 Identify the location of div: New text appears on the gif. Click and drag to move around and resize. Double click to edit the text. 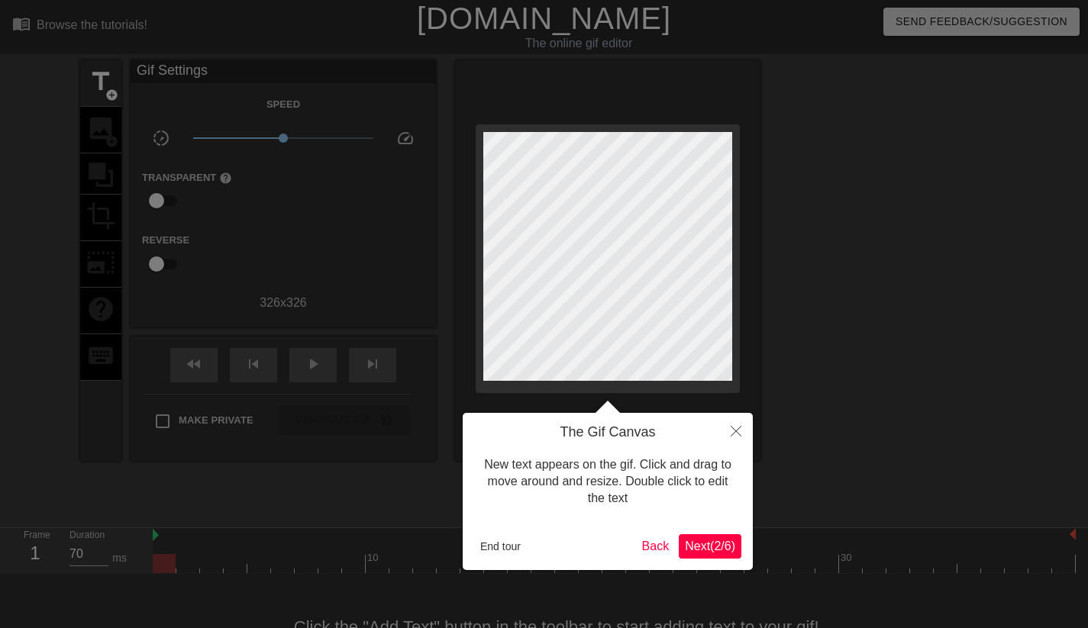
(608, 482).